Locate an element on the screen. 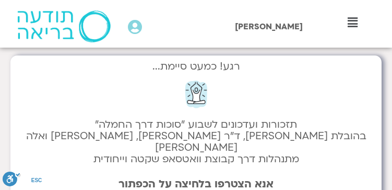  h2: רגע! כמעט סיימת... is located at coordinates (196, 66).